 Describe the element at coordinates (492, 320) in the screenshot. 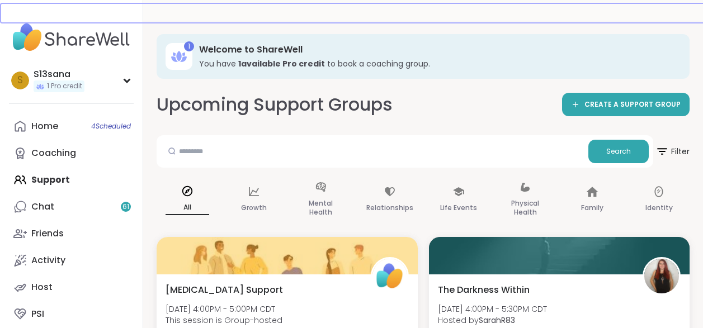

I see `span: Hosted by` at that location.